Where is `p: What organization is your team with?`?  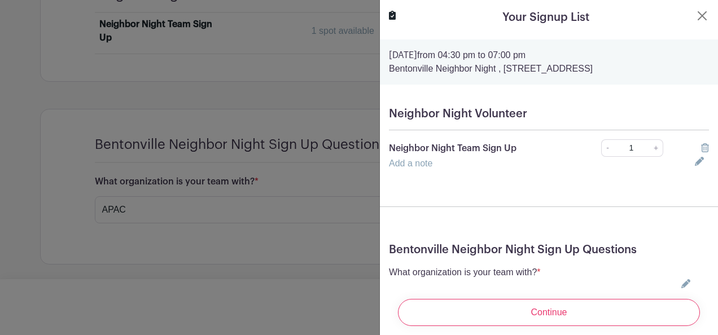 p: What organization is your team with? is located at coordinates (465, 273).